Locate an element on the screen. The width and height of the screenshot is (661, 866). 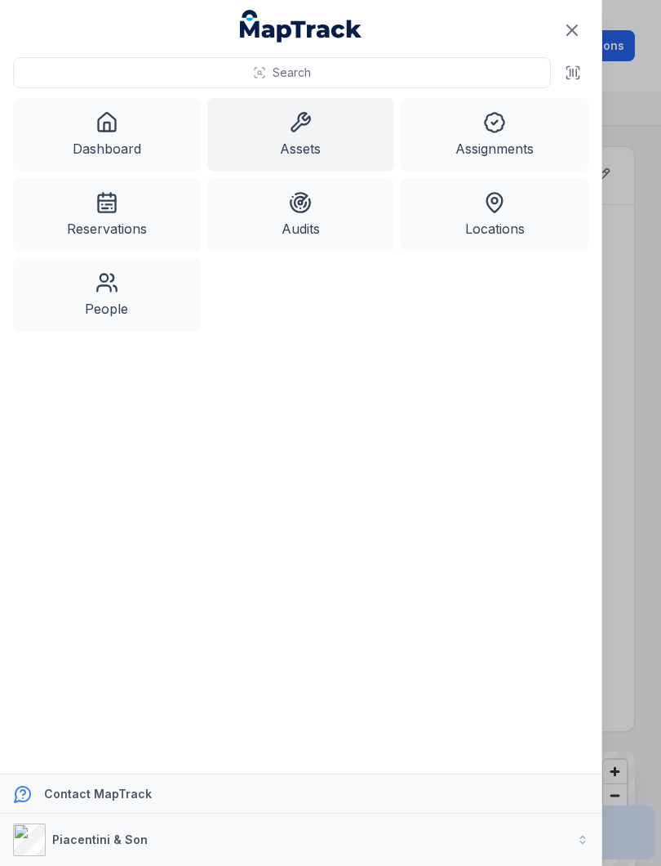
a: Audits is located at coordinates (301, 215).